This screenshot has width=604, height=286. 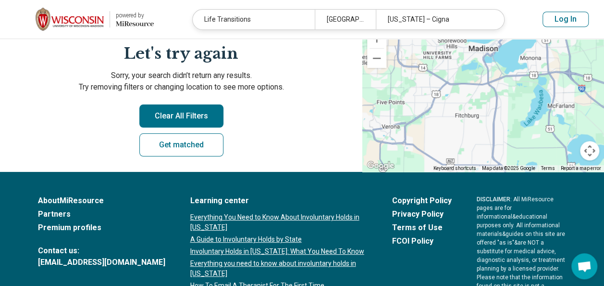 I want to click on a: AboutMiResource, so click(x=101, y=200).